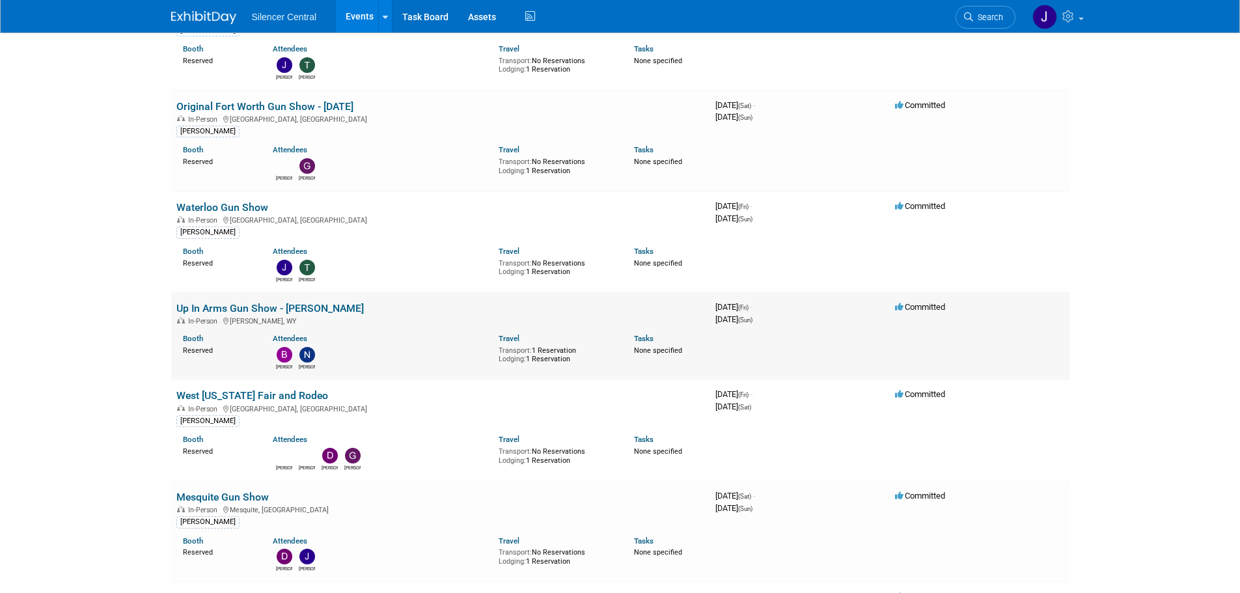 The image size is (1240, 593). What do you see at coordinates (204, 18) in the screenshot?
I see `img: ExhibitDay` at bounding box center [204, 18].